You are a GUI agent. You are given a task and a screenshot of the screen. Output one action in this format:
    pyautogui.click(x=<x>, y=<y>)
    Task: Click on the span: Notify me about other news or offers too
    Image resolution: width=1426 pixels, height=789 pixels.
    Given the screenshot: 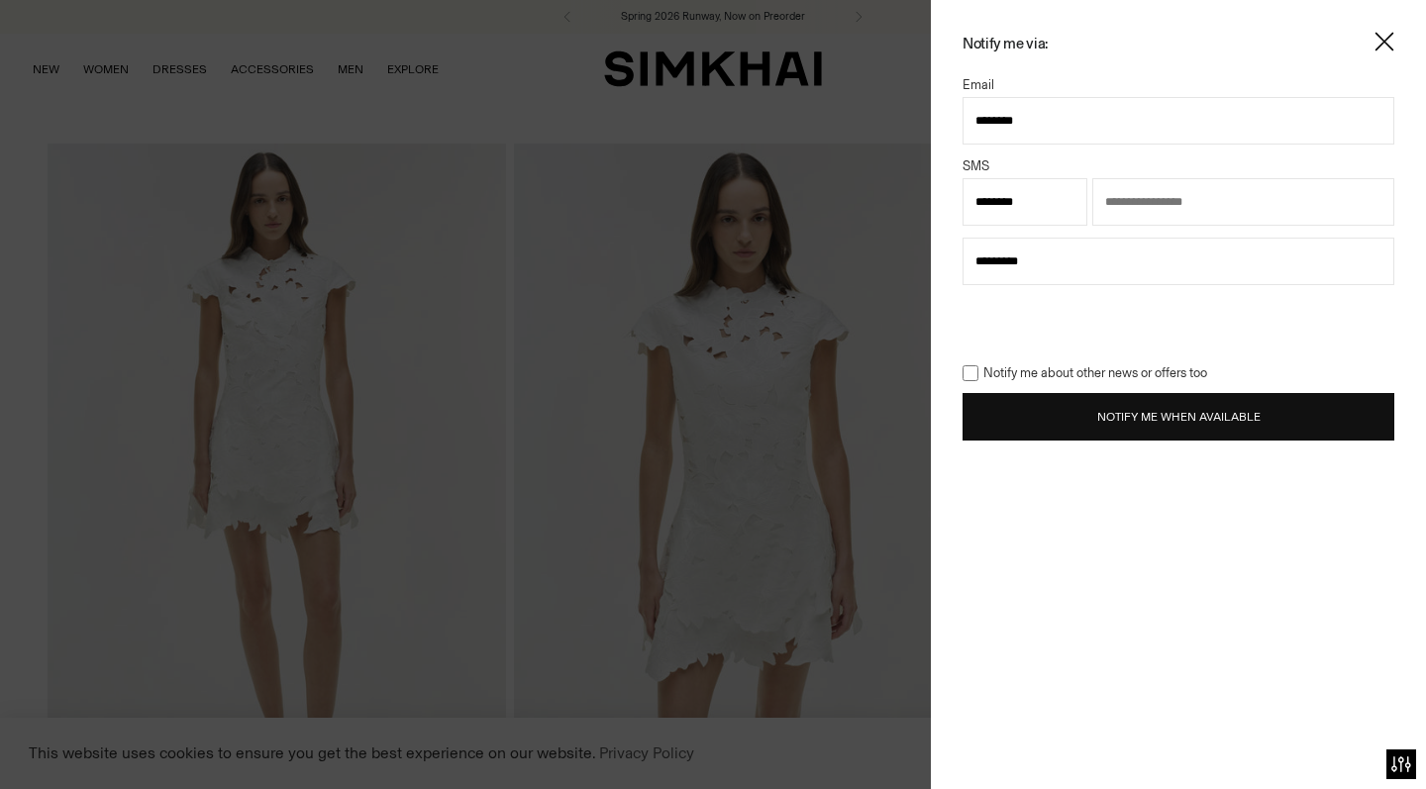 What is the action you would take?
    pyautogui.click(x=1092, y=373)
    